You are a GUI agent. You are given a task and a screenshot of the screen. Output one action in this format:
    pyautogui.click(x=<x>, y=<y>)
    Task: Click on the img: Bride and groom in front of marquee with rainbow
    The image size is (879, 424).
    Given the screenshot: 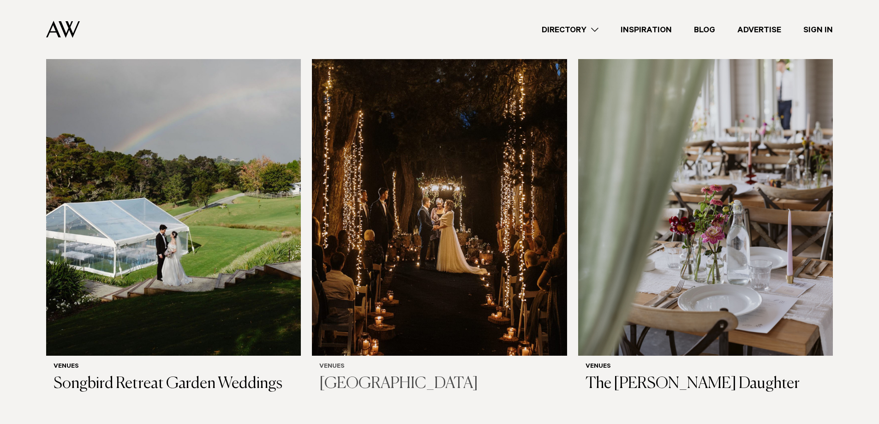 What is the action you would take?
    pyautogui.click(x=173, y=185)
    